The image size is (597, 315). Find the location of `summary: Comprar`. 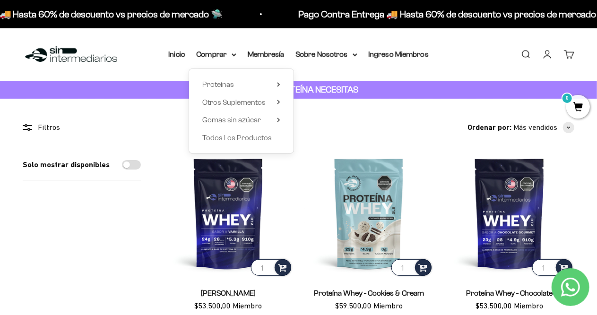

summary: Comprar is located at coordinates (217, 54).